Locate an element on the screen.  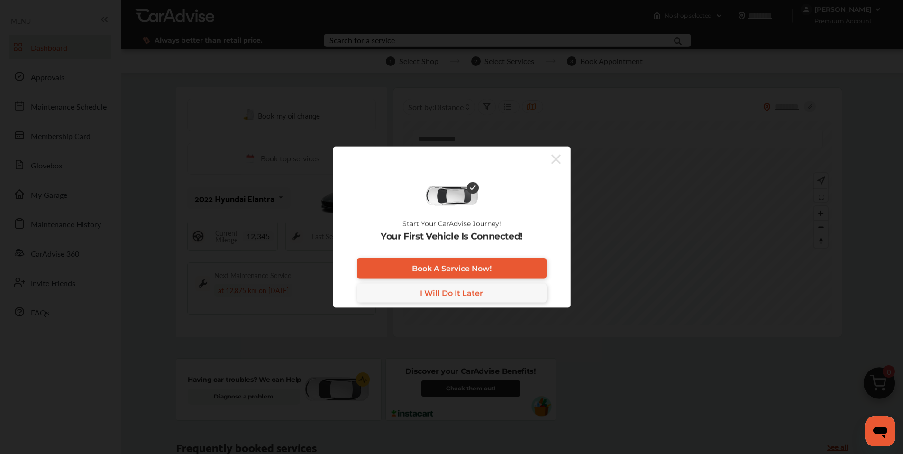
img: check-icon.521c8815.svg is located at coordinates (473, 188).